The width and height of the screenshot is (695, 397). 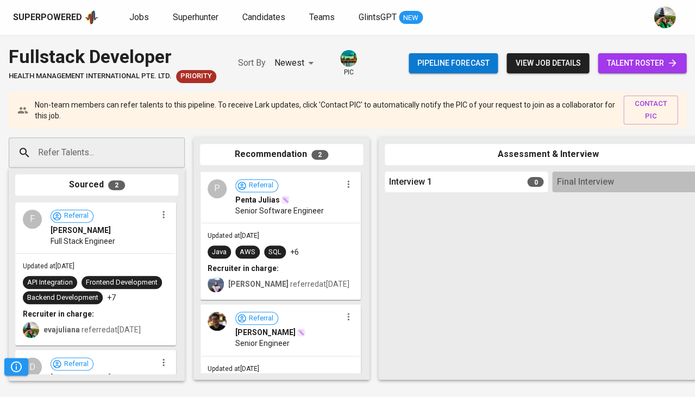 What do you see at coordinates (252, 63) in the screenshot?
I see `p: Sort By` at bounding box center [252, 63].